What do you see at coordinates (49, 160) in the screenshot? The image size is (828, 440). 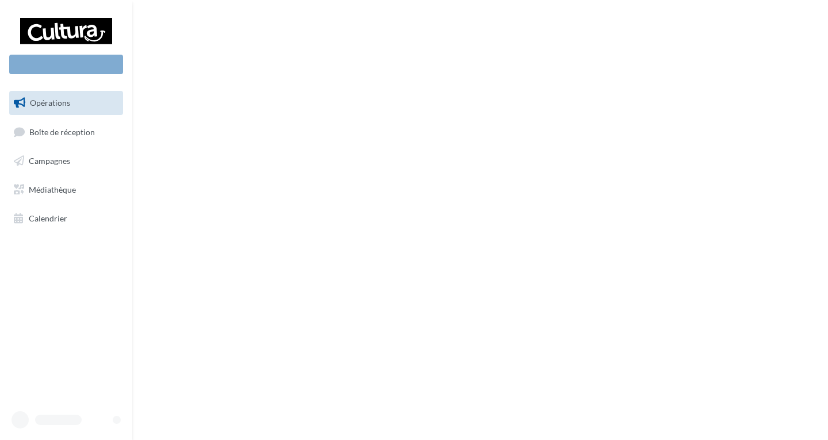 I see `span: Campagnes` at bounding box center [49, 160].